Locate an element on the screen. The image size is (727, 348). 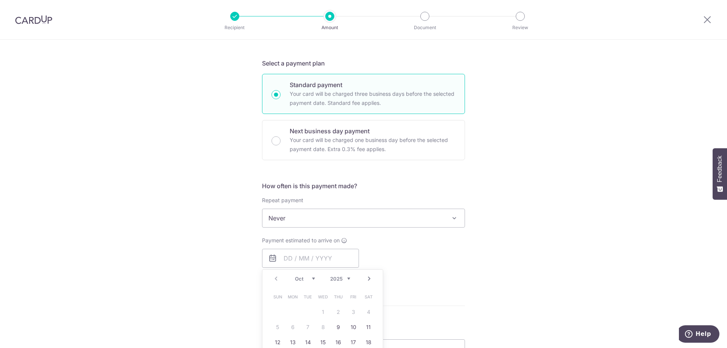
input: DD / MM / YYYY is located at coordinates (310, 258).